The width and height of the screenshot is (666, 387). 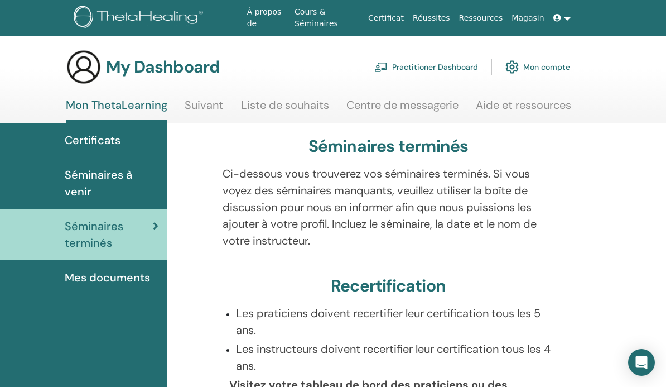 What do you see at coordinates (266, 18) in the screenshot?
I see `a: À propos de` at bounding box center [266, 18].